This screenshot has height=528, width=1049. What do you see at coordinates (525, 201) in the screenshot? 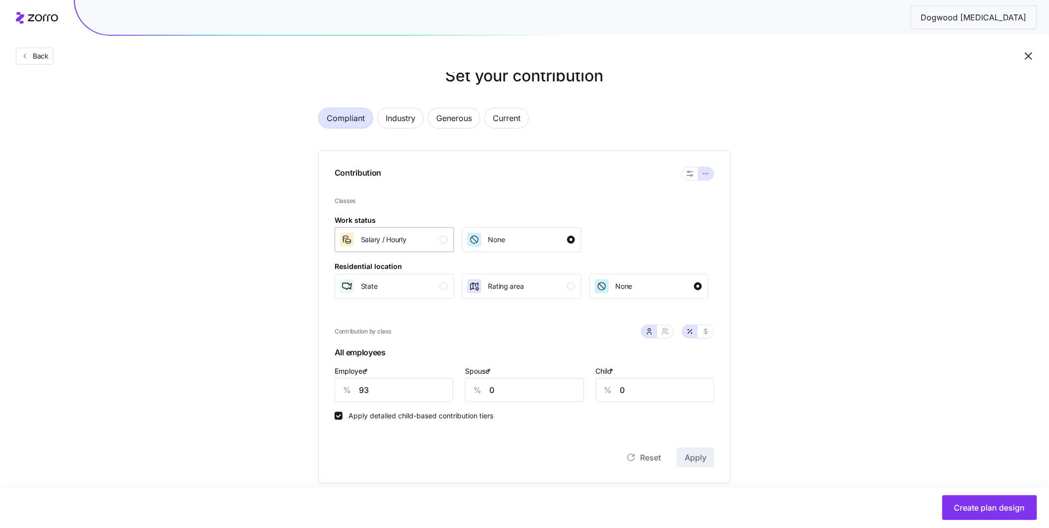
I see `span: Classes` at bounding box center [525, 201].